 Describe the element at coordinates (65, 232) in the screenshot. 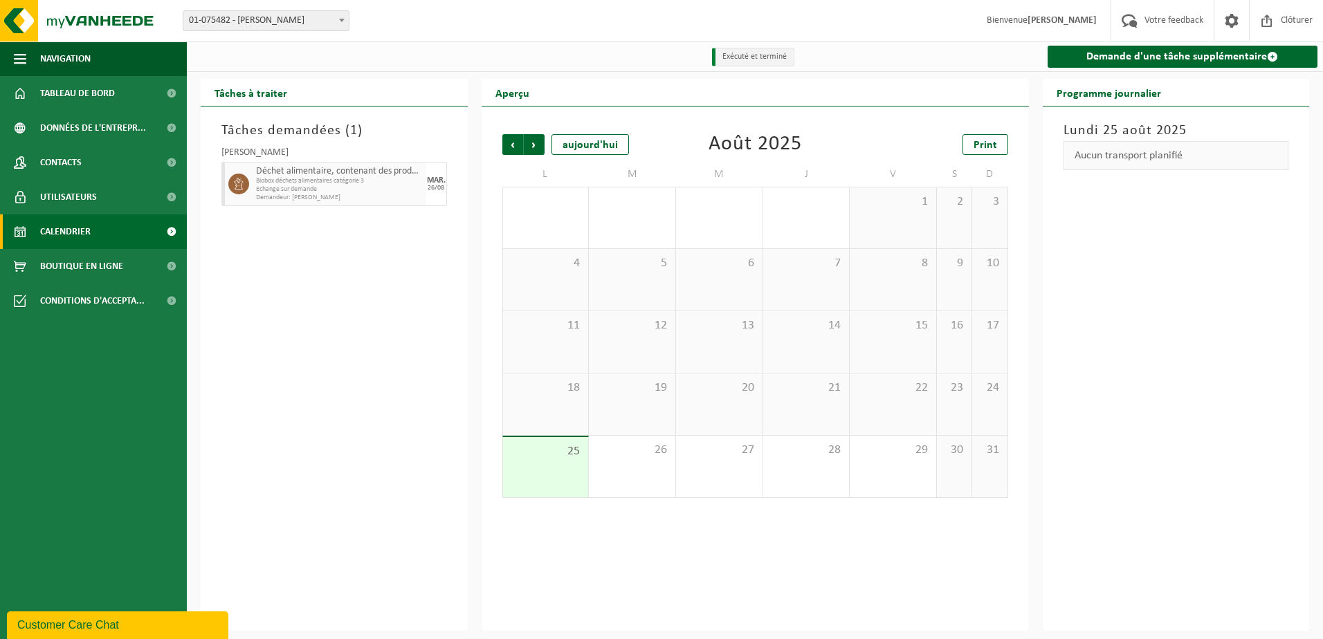

I see `span: Calendrier` at that location.